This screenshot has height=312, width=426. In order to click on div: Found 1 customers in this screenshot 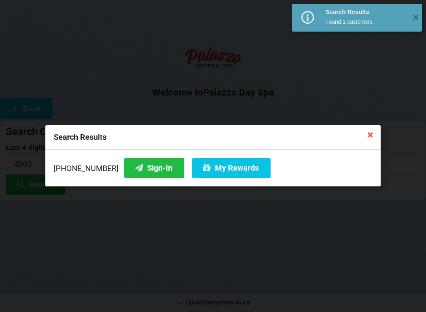, I will do `click(366, 22)`.